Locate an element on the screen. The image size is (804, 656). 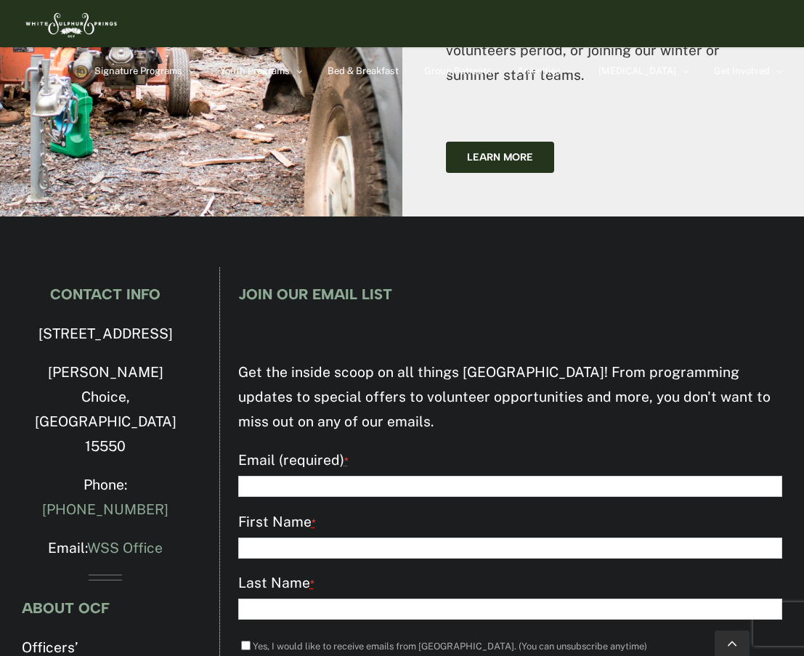
p: Email: is located at coordinates (105, 548).